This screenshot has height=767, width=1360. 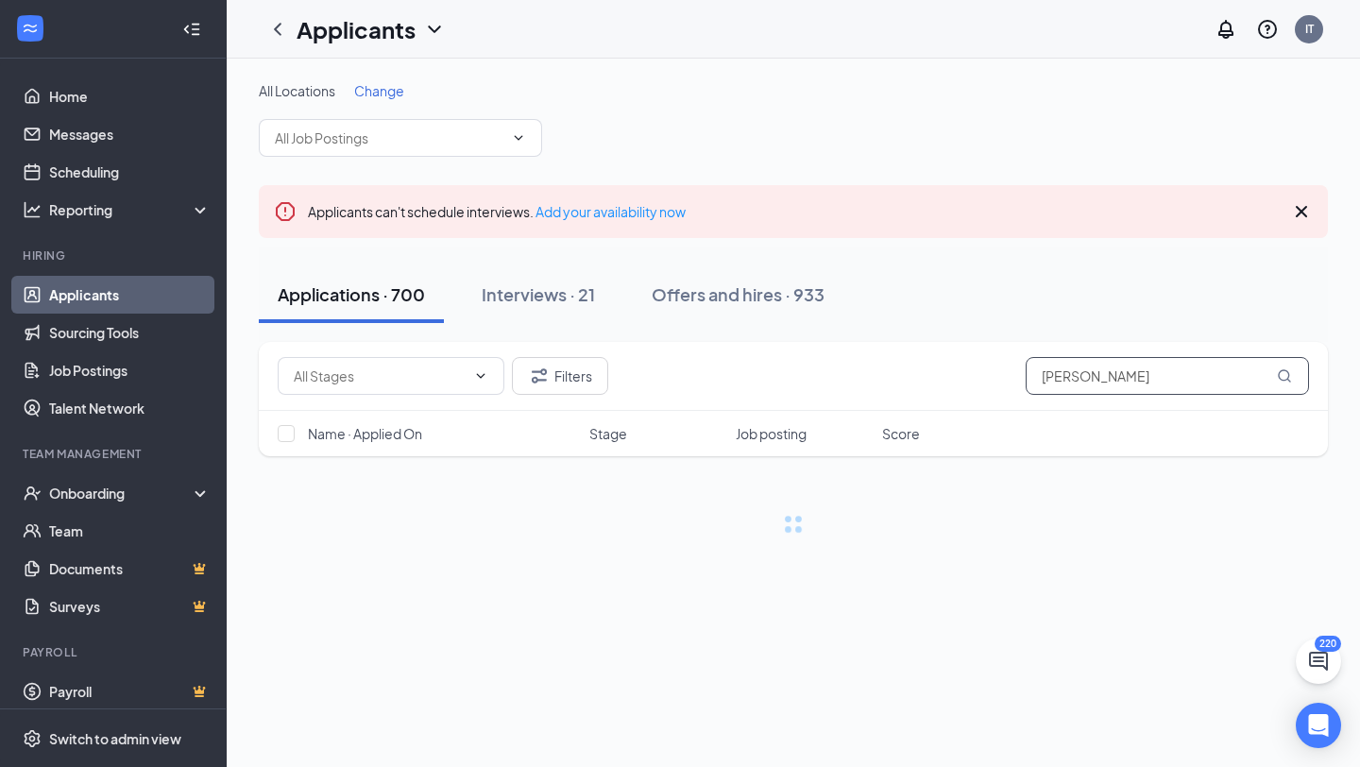 What do you see at coordinates (129, 172) in the screenshot?
I see `a: Scheduling` at bounding box center [129, 172].